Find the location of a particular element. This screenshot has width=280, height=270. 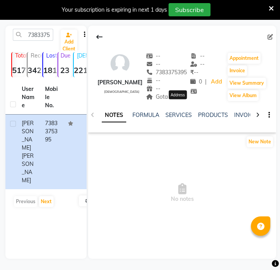

div: Your subscription is expiring in next 1 days is located at coordinates (114, 10).